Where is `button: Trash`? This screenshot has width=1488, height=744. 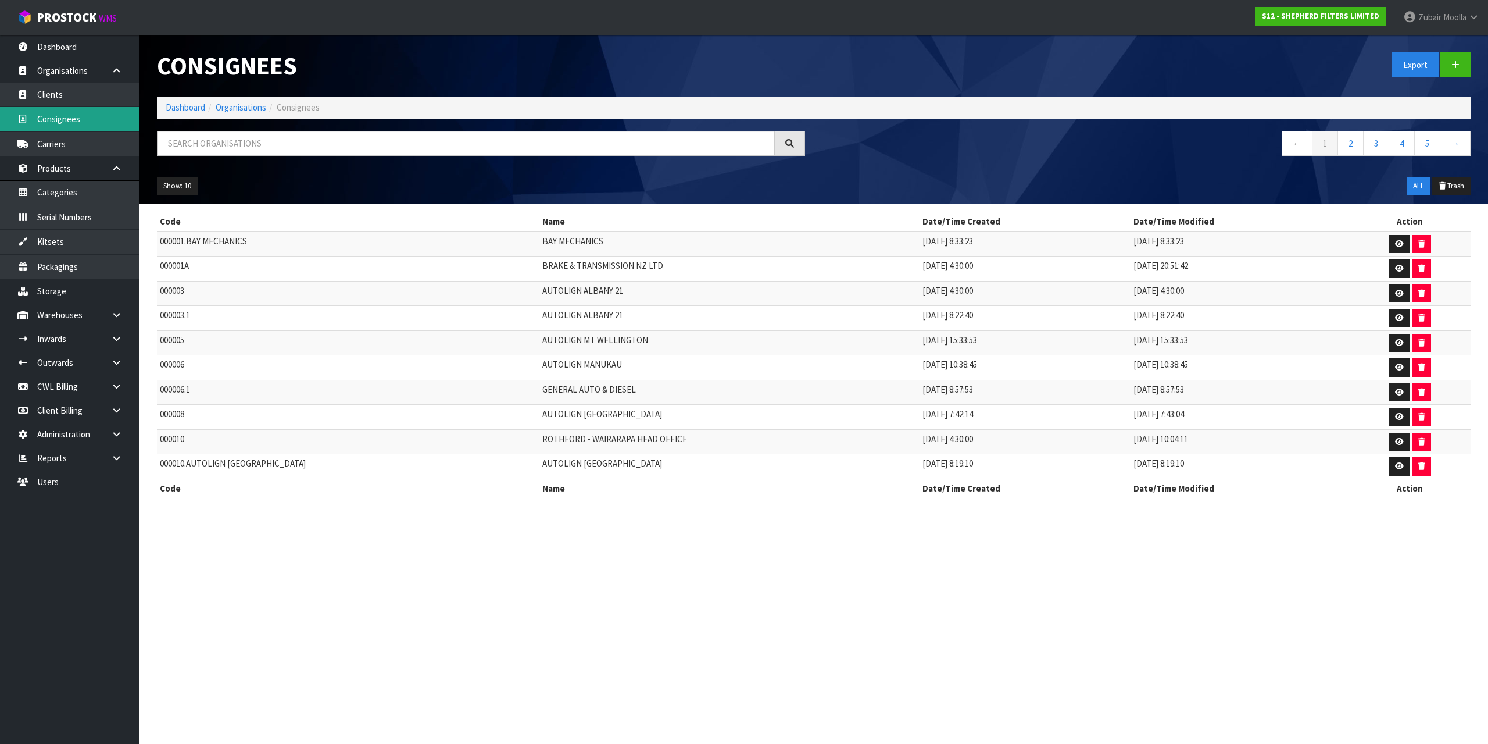
button: Trash is located at coordinates (1451, 186).